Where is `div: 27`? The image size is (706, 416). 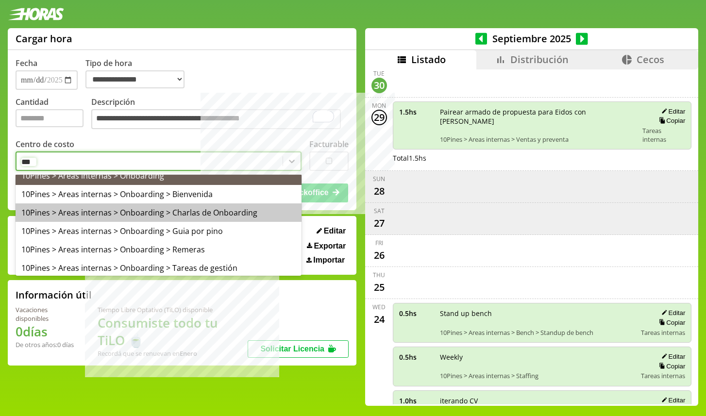 div: 27 is located at coordinates (379, 223).